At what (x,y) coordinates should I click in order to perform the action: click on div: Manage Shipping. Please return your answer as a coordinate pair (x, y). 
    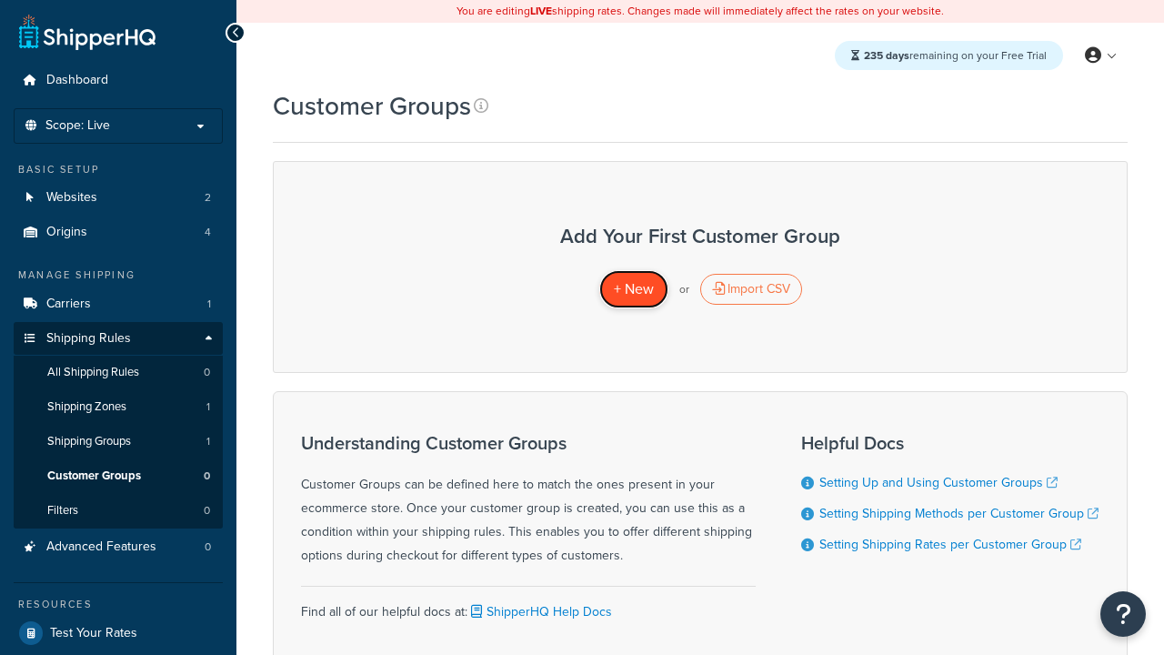
    Looking at the image, I should click on (118, 275).